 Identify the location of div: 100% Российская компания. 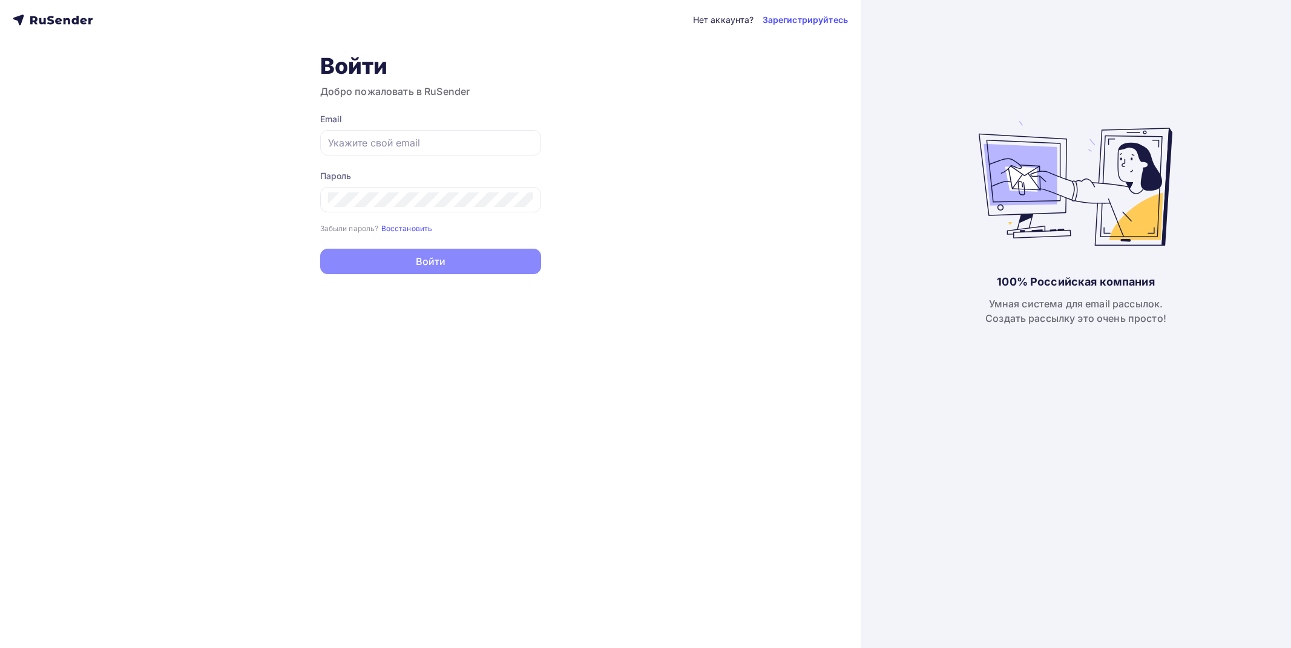
(1076, 282).